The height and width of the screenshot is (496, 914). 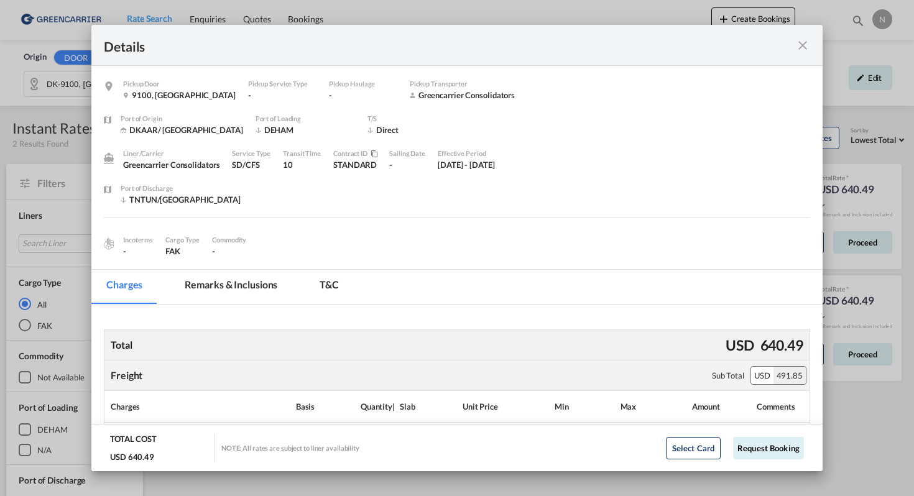 I want to click on div: Port of Loading, so click(x=305, y=119).